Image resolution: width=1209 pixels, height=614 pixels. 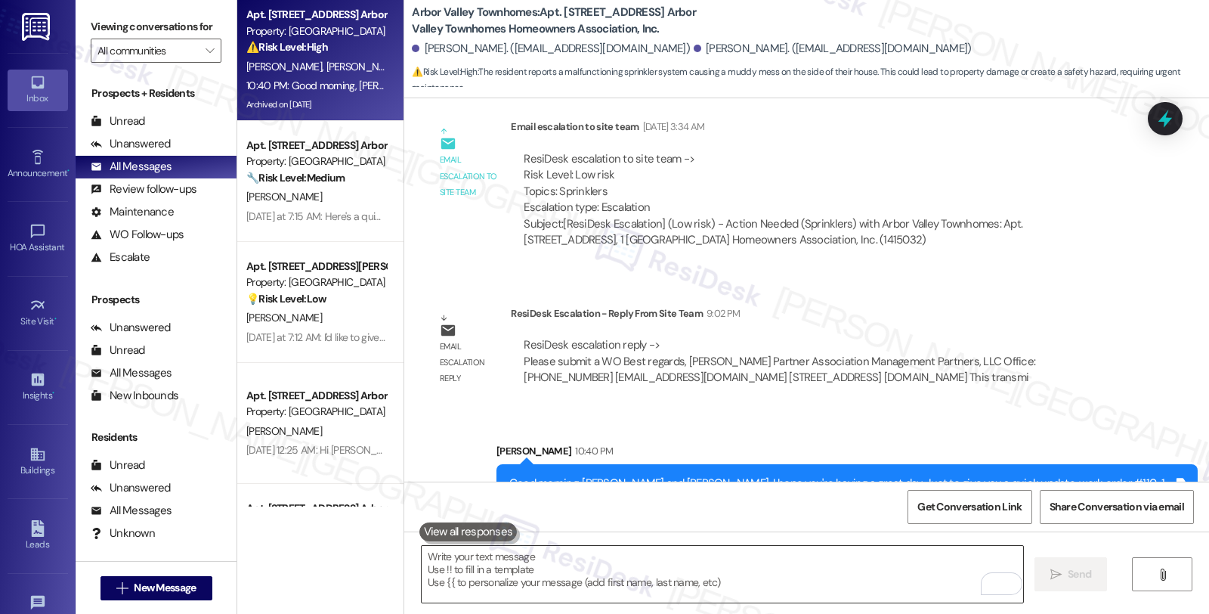 What do you see at coordinates (1079, 574) in the screenshot?
I see `span: Send` at bounding box center [1079, 574].